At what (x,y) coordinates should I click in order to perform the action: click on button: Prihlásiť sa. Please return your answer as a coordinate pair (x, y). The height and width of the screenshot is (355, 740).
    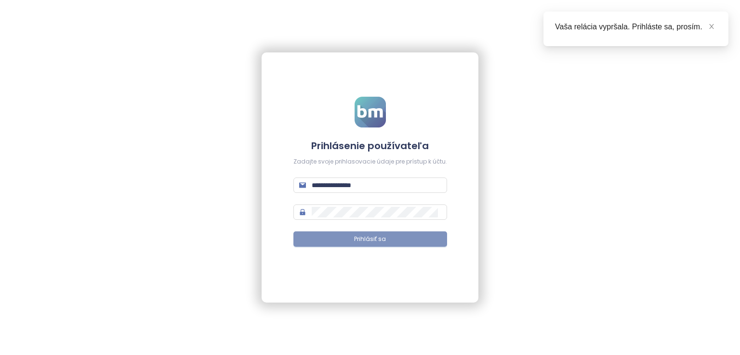
    Looking at the image, I should click on (370, 239).